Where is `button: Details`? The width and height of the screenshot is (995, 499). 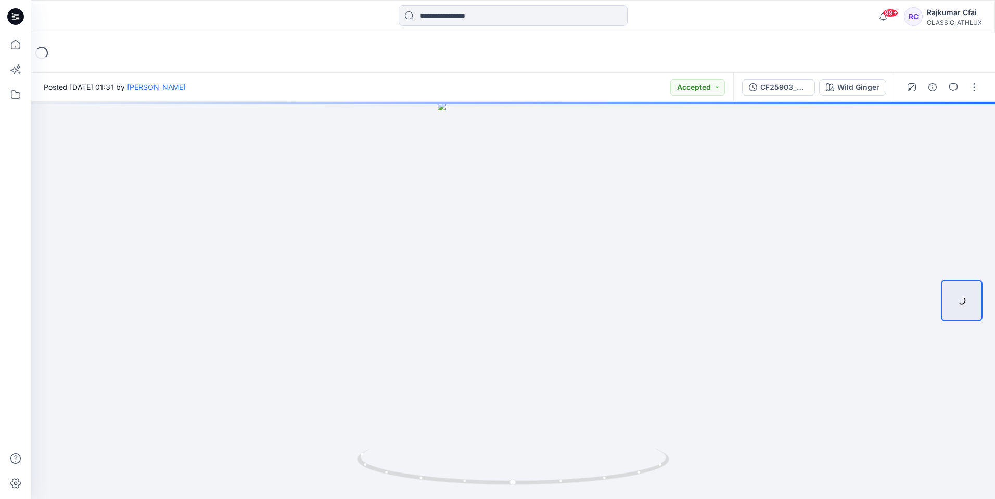
button: Details is located at coordinates (932, 87).